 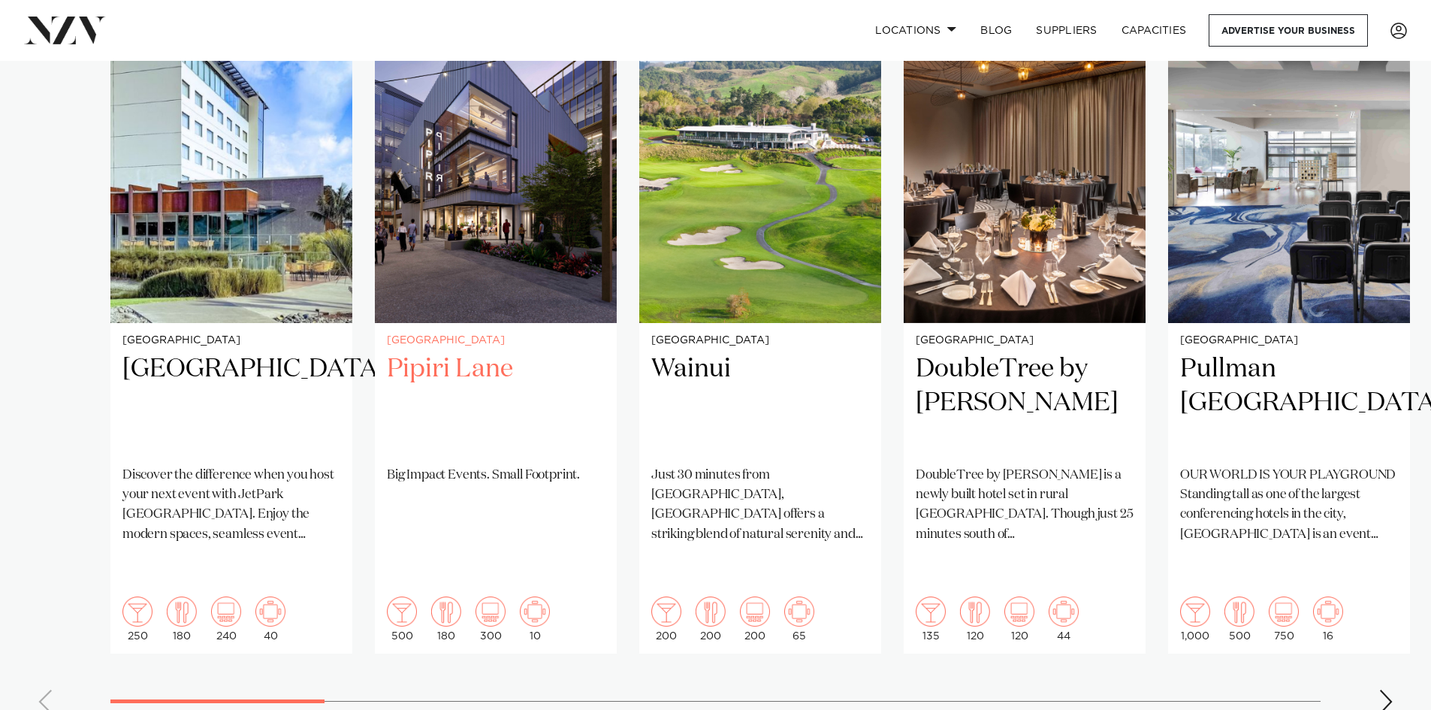 What do you see at coordinates (270, 619) in the screenshot?
I see `div: 40` at bounding box center [270, 619].